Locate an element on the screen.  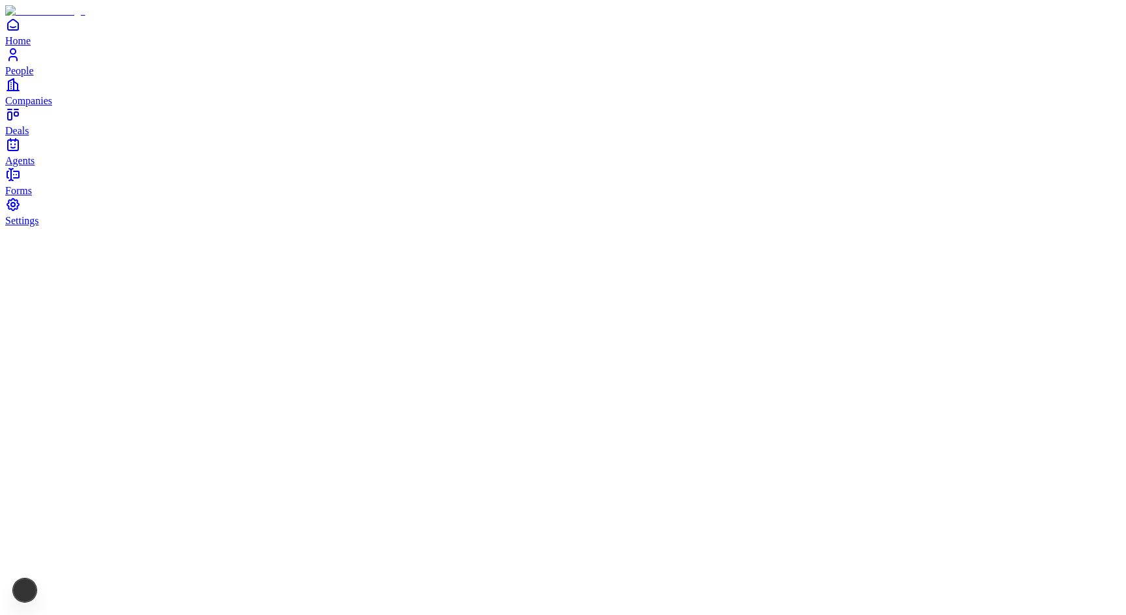
span: People is located at coordinates (20, 70).